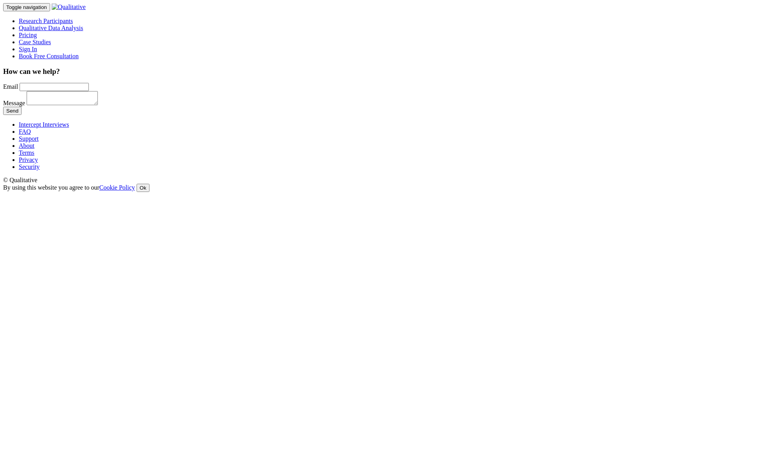  I want to click on input: Send, so click(12, 111).